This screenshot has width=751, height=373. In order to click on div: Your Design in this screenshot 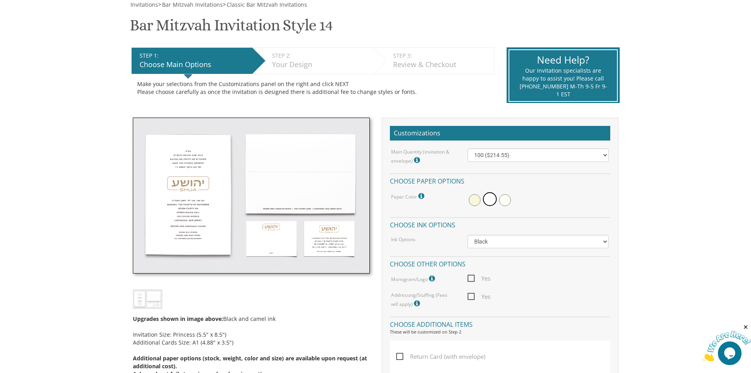, I will do `click(321, 65)`.